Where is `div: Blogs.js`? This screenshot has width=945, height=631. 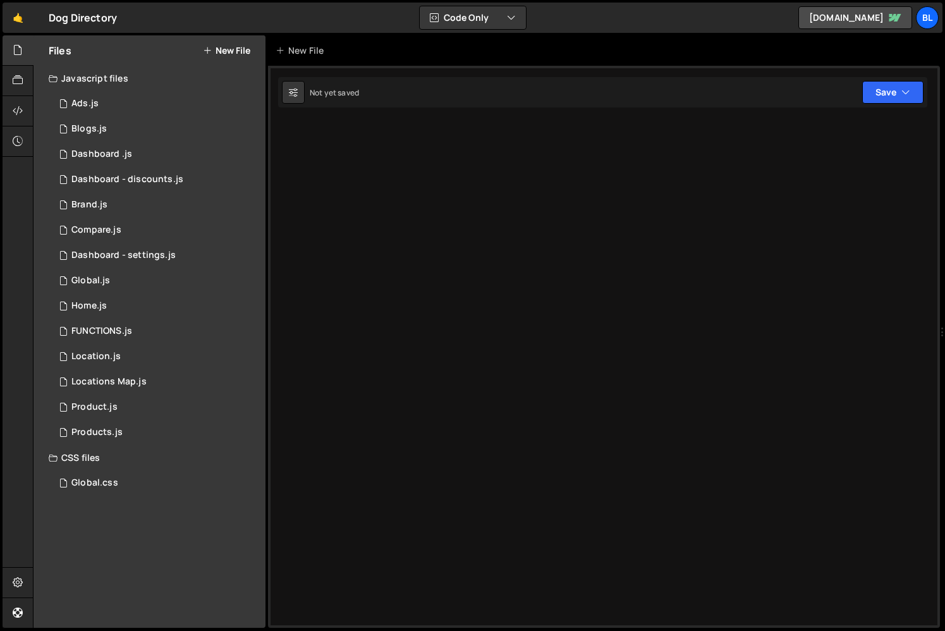
div: Blogs.js is located at coordinates (89, 129).